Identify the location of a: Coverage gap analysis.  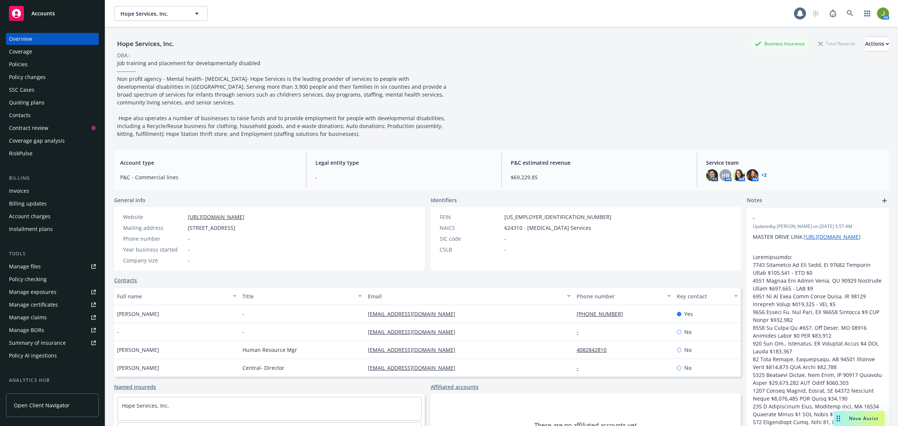
(52, 141).